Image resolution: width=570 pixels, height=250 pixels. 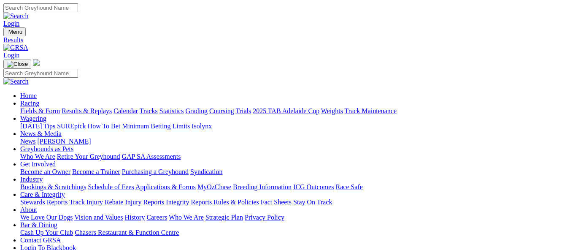 What do you see at coordinates (39, 224) in the screenshot?
I see `a: Bar & Dining` at bounding box center [39, 224].